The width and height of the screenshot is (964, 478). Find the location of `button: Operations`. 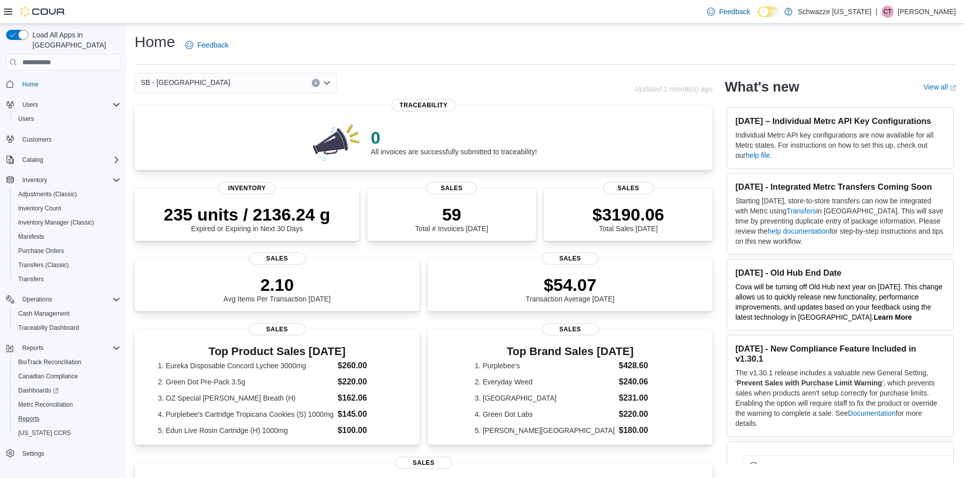

button: Operations is located at coordinates (63, 299).